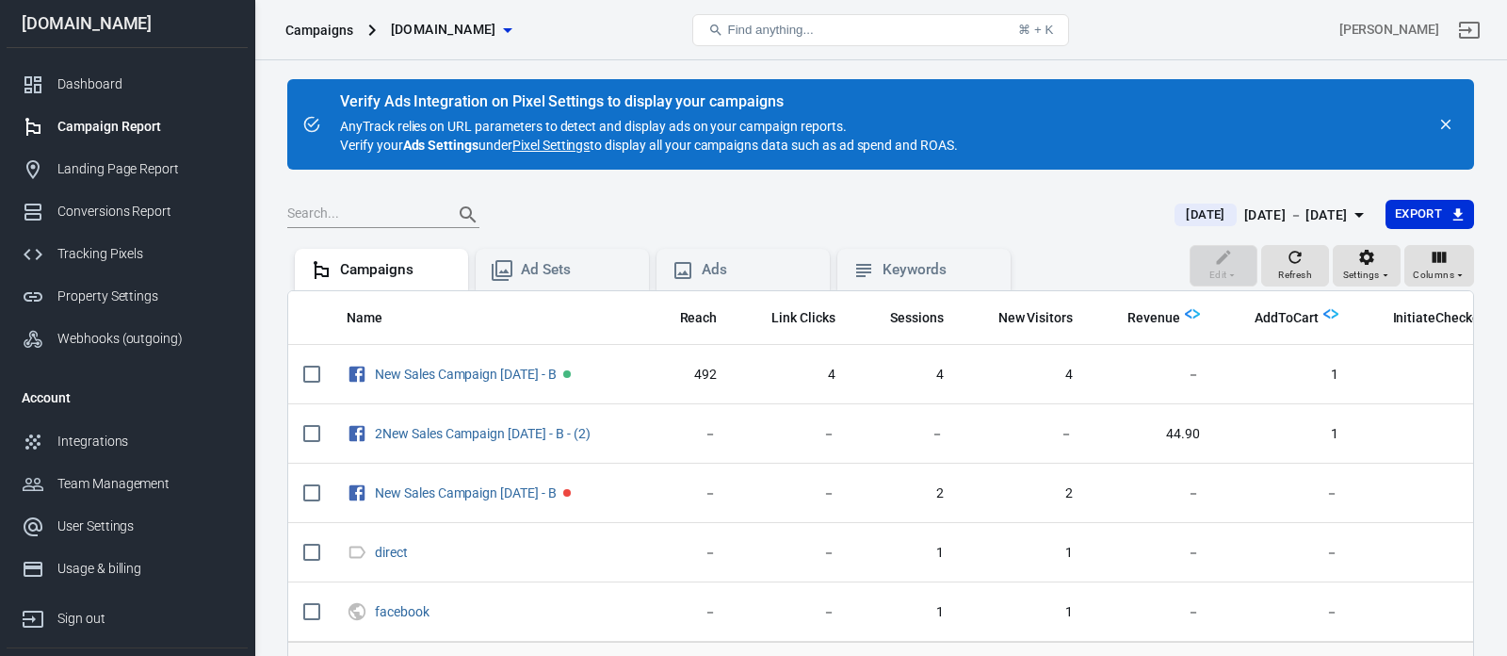 The height and width of the screenshot is (656, 1507). I want to click on a: Webhooks (outgoing), so click(127, 338).